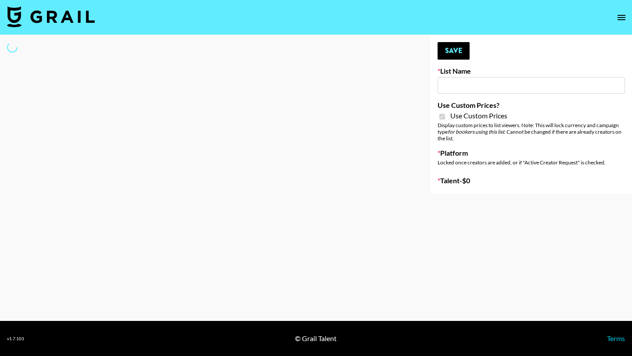 This screenshot has height=356, width=632. Describe the element at coordinates (531, 71) in the screenshot. I see `label: List Name` at that location.